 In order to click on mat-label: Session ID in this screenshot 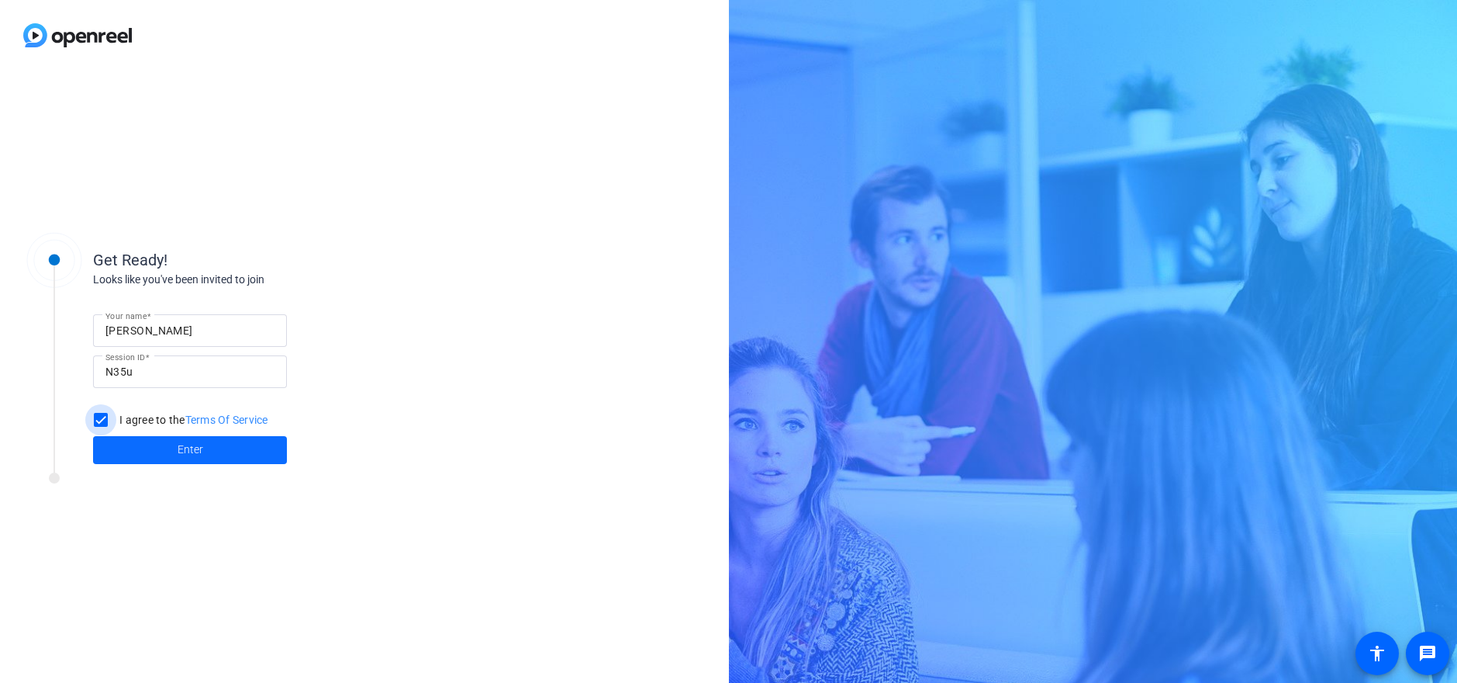, I will do `click(125, 357)`.